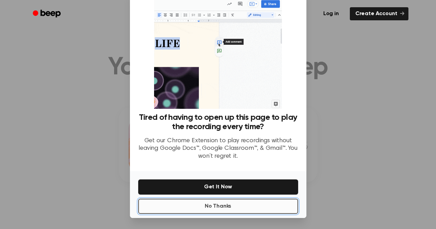 Image resolution: width=436 pixels, height=229 pixels. Describe the element at coordinates (218, 187) in the screenshot. I see `button: Get It Now` at that location.